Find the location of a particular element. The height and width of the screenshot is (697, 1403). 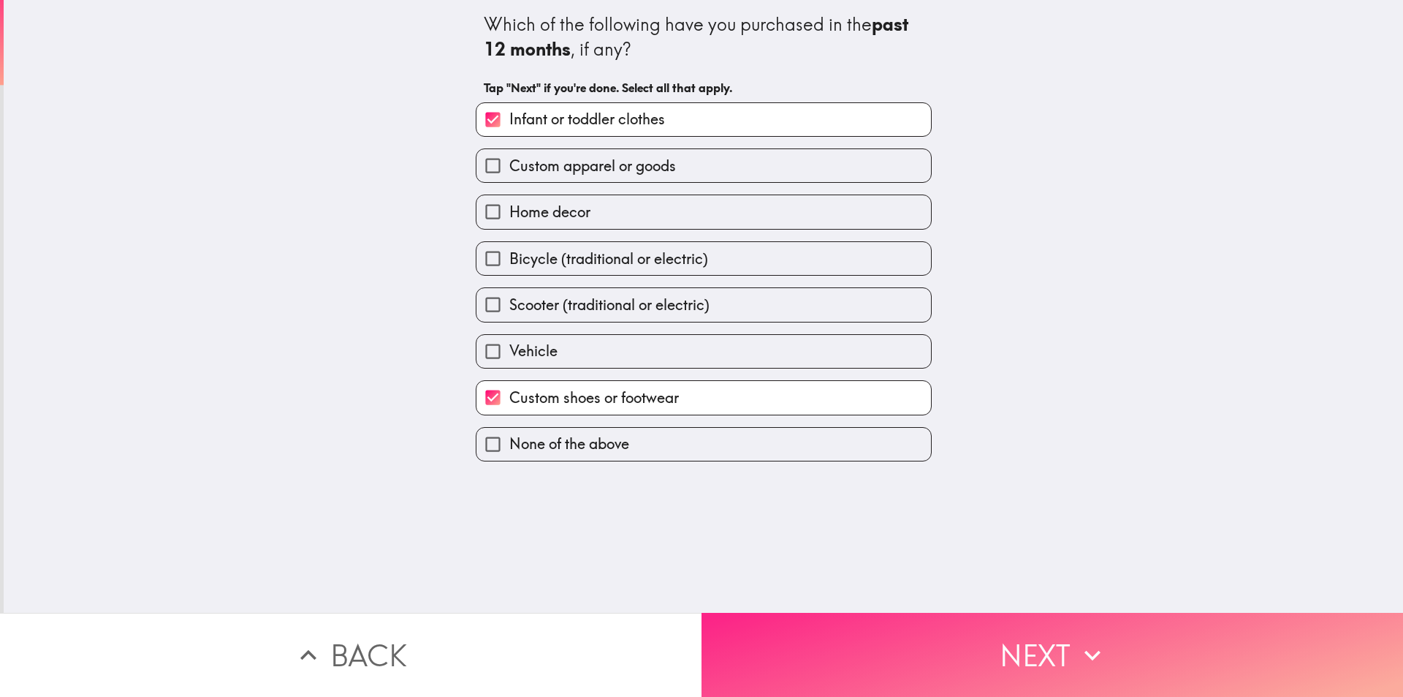

button: Custom apparel or goods is located at coordinates (704, 165).